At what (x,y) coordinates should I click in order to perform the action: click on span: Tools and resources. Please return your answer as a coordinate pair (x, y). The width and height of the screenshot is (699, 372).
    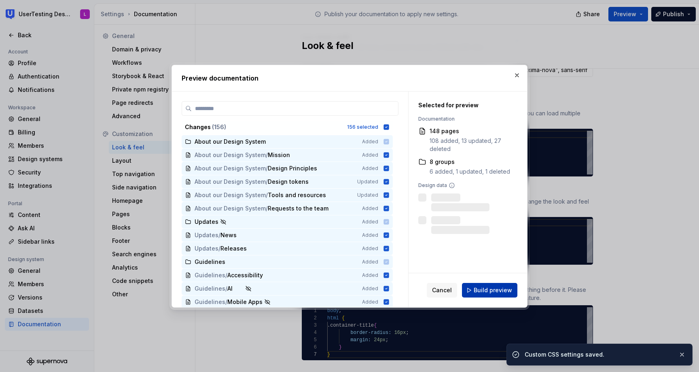
    Looking at the image, I should click on (297, 195).